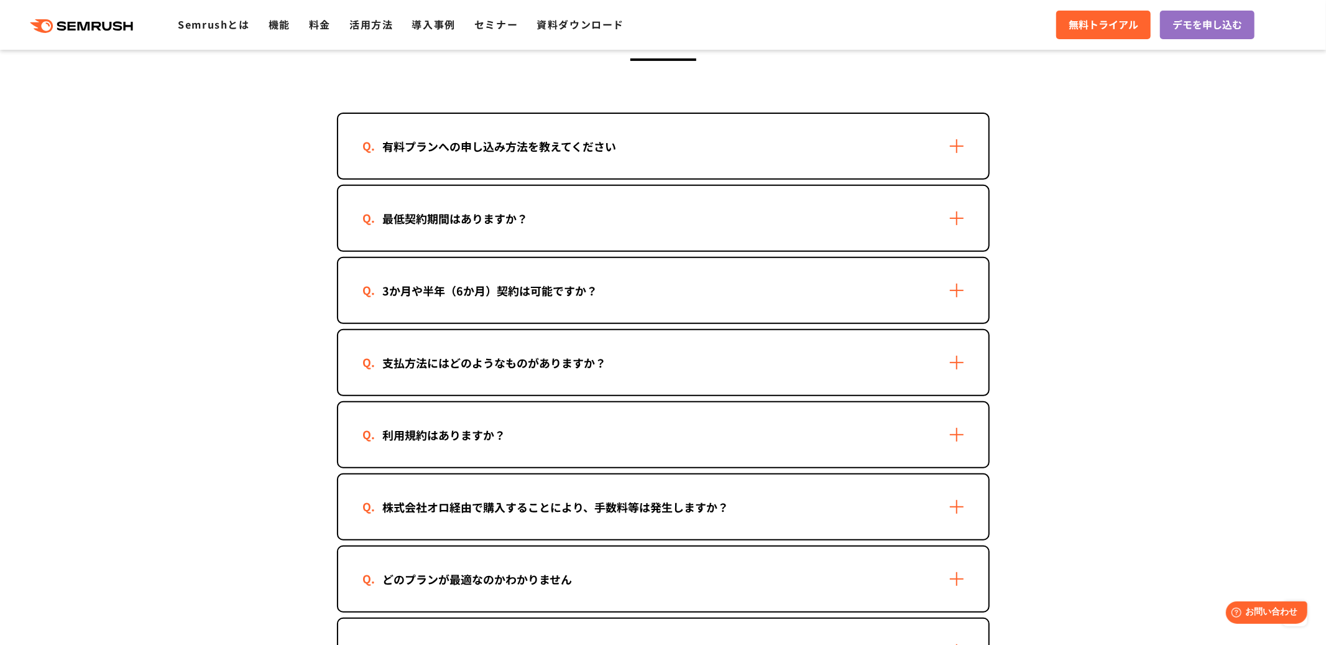 Image resolution: width=1326 pixels, height=645 pixels. What do you see at coordinates (496, 24) in the screenshot?
I see `a: セミナー` at bounding box center [496, 24].